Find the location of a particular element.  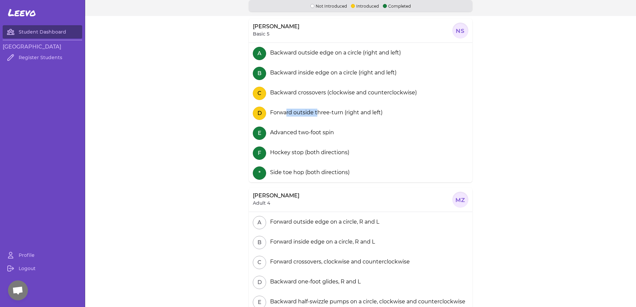

p: Basic 5 is located at coordinates (261, 34).